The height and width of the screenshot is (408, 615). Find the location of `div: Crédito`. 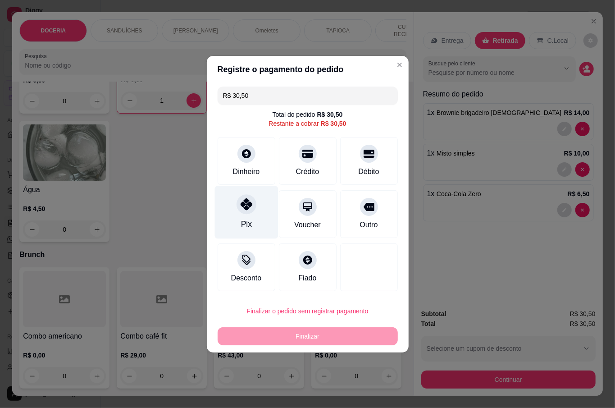

div: Crédito is located at coordinates (308, 172).